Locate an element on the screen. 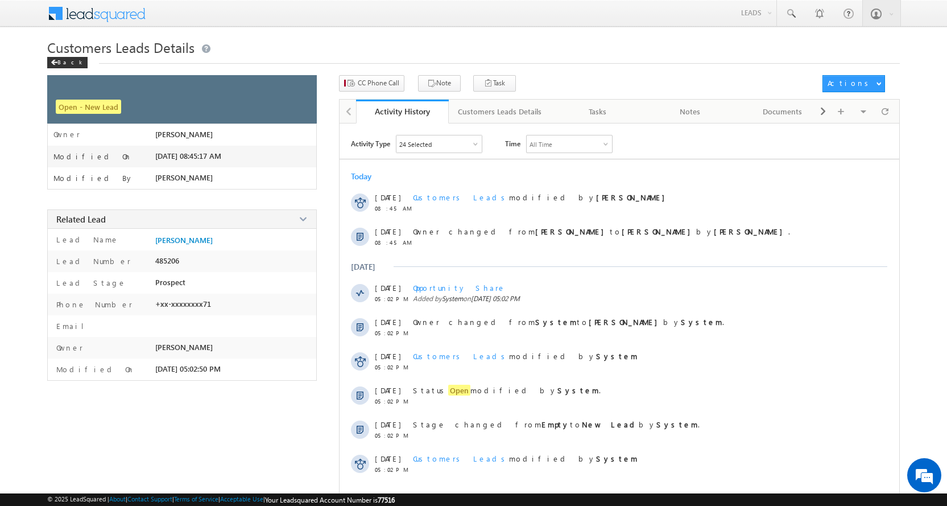  span: Open - New Lead is located at coordinates (88, 106).